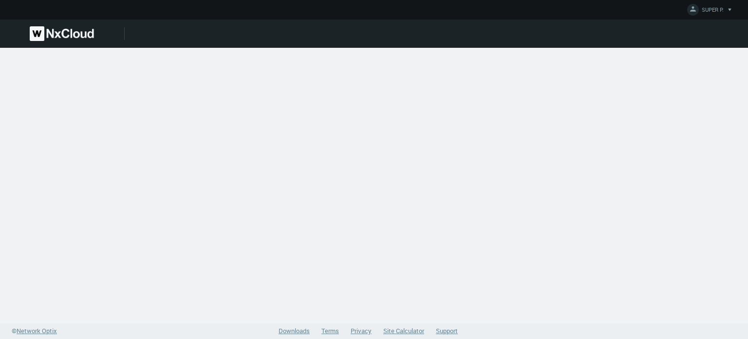 The width and height of the screenshot is (748, 339). What do you see at coordinates (713, 11) in the screenshot?
I see `span: SUPER P.` at bounding box center [713, 11].